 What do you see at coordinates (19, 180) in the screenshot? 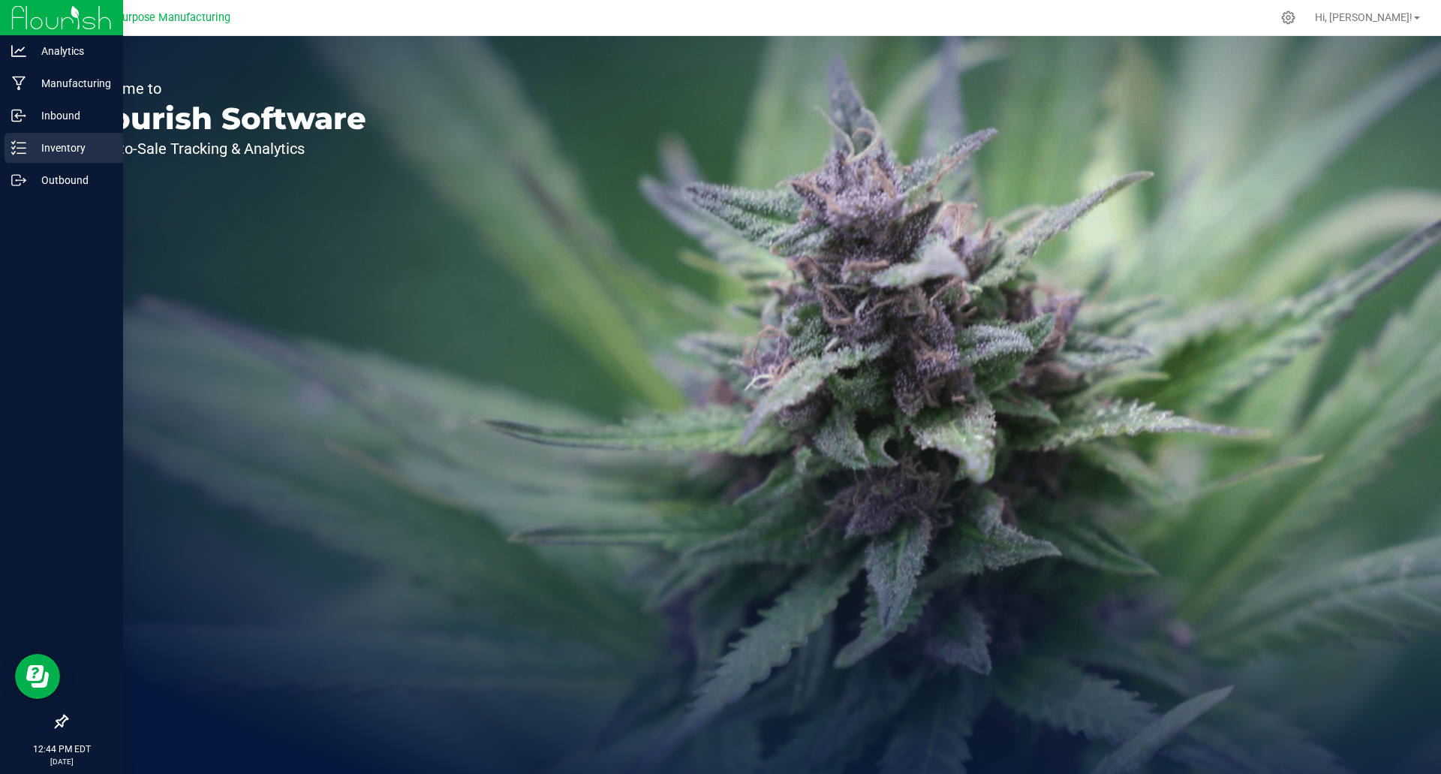
I see `inline-svg: Outbound` at bounding box center [19, 180].